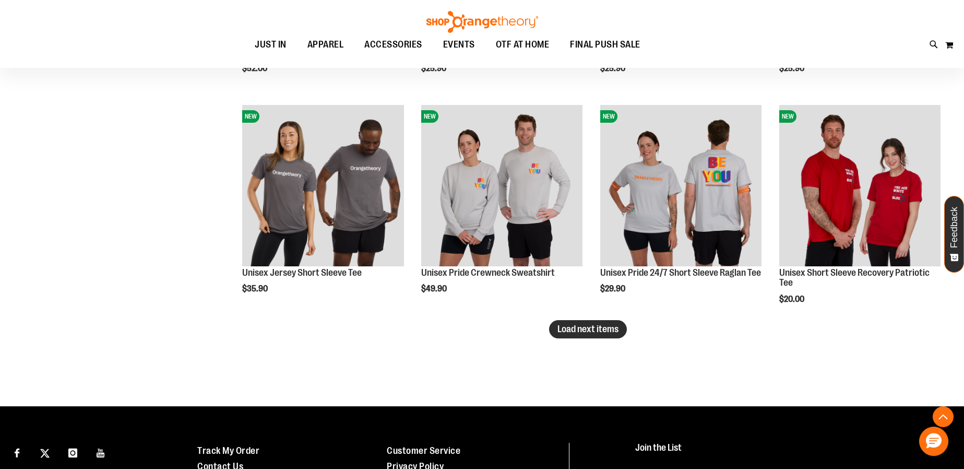 This screenshot has height=469, width=964. I want to click on a: Unisex Pride 24/7 Short Sleeve Raglan Tee, so click(681, 272).